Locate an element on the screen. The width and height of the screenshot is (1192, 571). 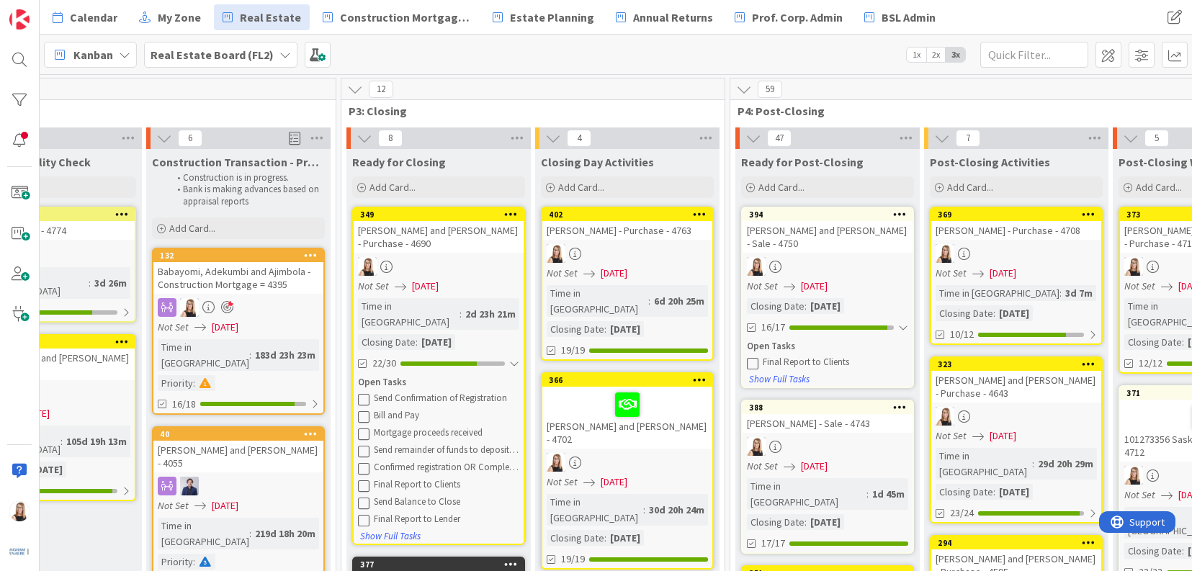
span: 2x is located at coordinates (935, 55).